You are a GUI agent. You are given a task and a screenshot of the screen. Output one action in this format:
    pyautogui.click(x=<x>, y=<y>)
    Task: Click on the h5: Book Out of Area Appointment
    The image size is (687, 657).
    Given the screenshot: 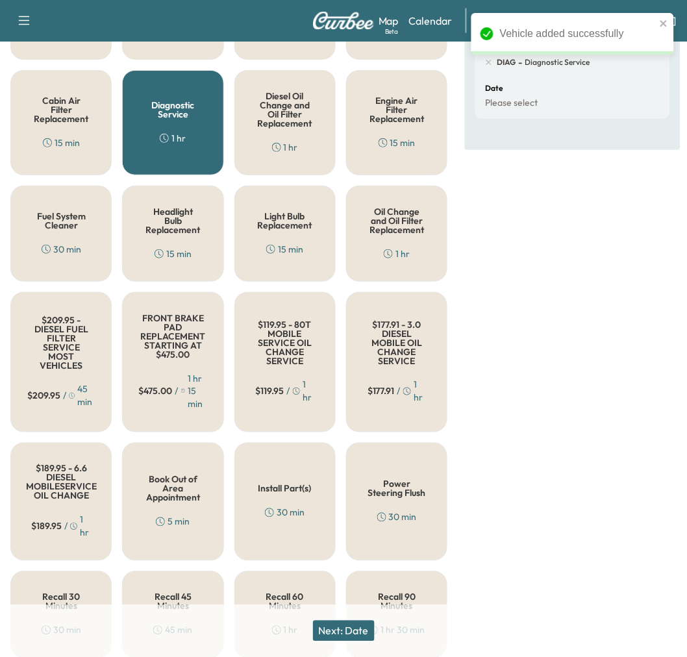 What is the action you would take?
    pyautogui.click(x=173, y=489)
    